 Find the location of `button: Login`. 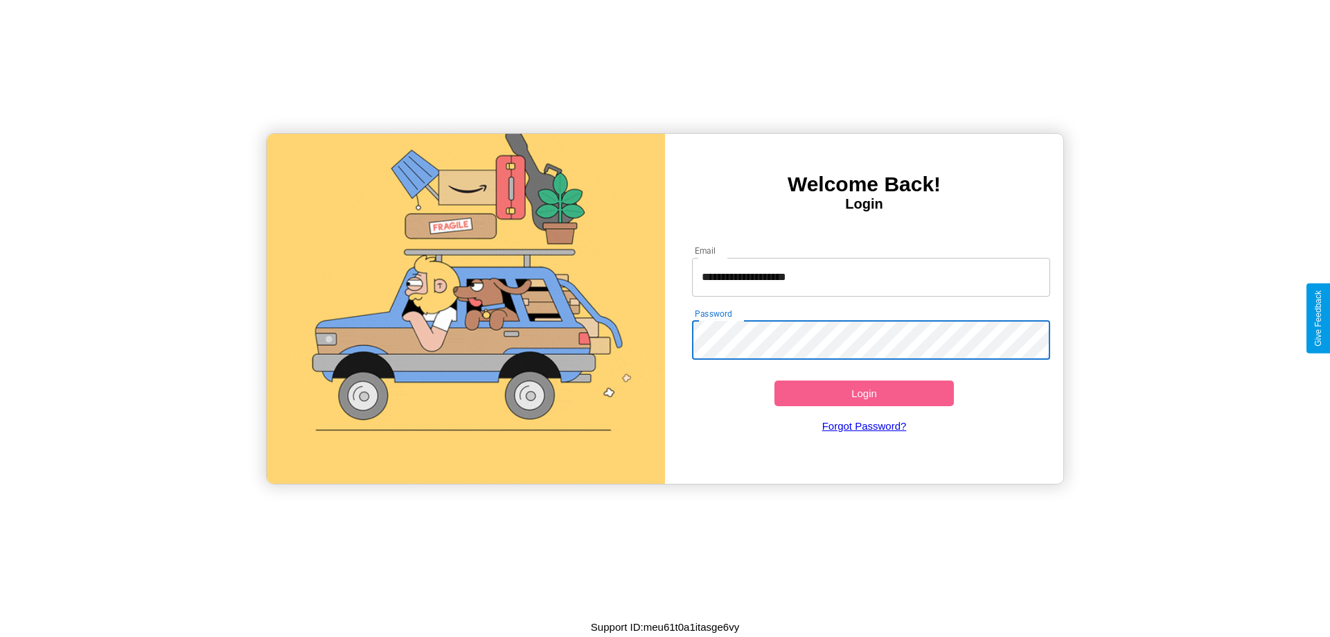

button: Login is located at coordinates (864, 393).